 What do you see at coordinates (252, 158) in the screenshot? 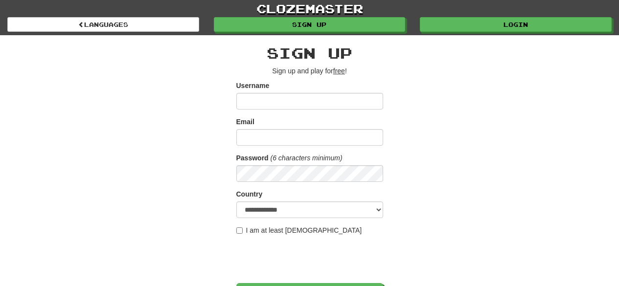
I see `label: Password` at bounding box center [252, 158].